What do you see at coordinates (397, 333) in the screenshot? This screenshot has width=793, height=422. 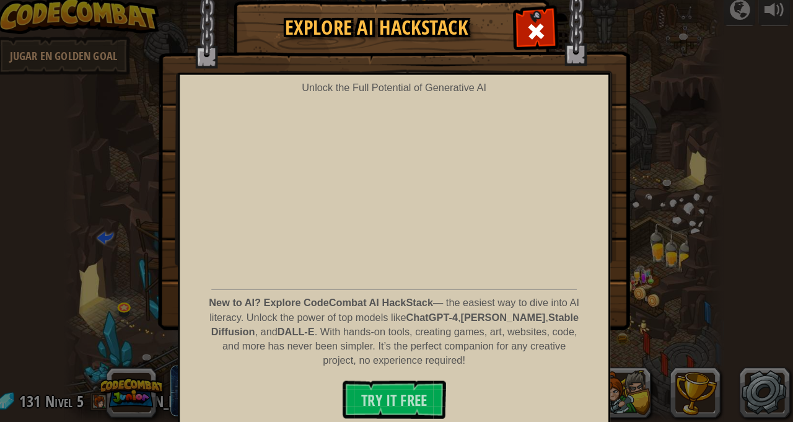 I see `p: — the easiest way to dive into AI literacy. Unlock the power of top models like , , , and . With ...` at bounding box center [397, 333].